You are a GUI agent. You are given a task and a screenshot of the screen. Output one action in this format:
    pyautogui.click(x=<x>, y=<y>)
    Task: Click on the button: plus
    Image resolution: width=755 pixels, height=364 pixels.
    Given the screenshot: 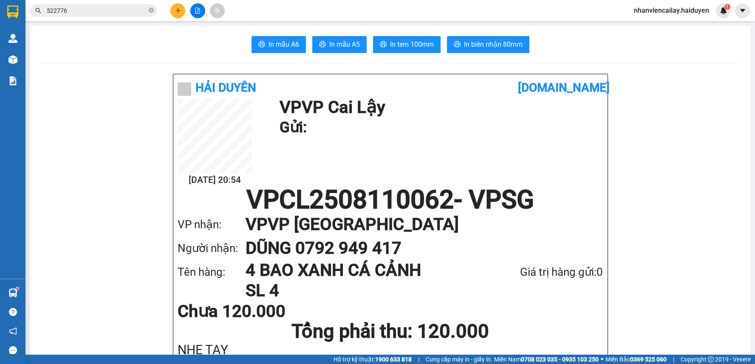 What is the action you would take?
    pyautogui.click(x=178, y=11)
    